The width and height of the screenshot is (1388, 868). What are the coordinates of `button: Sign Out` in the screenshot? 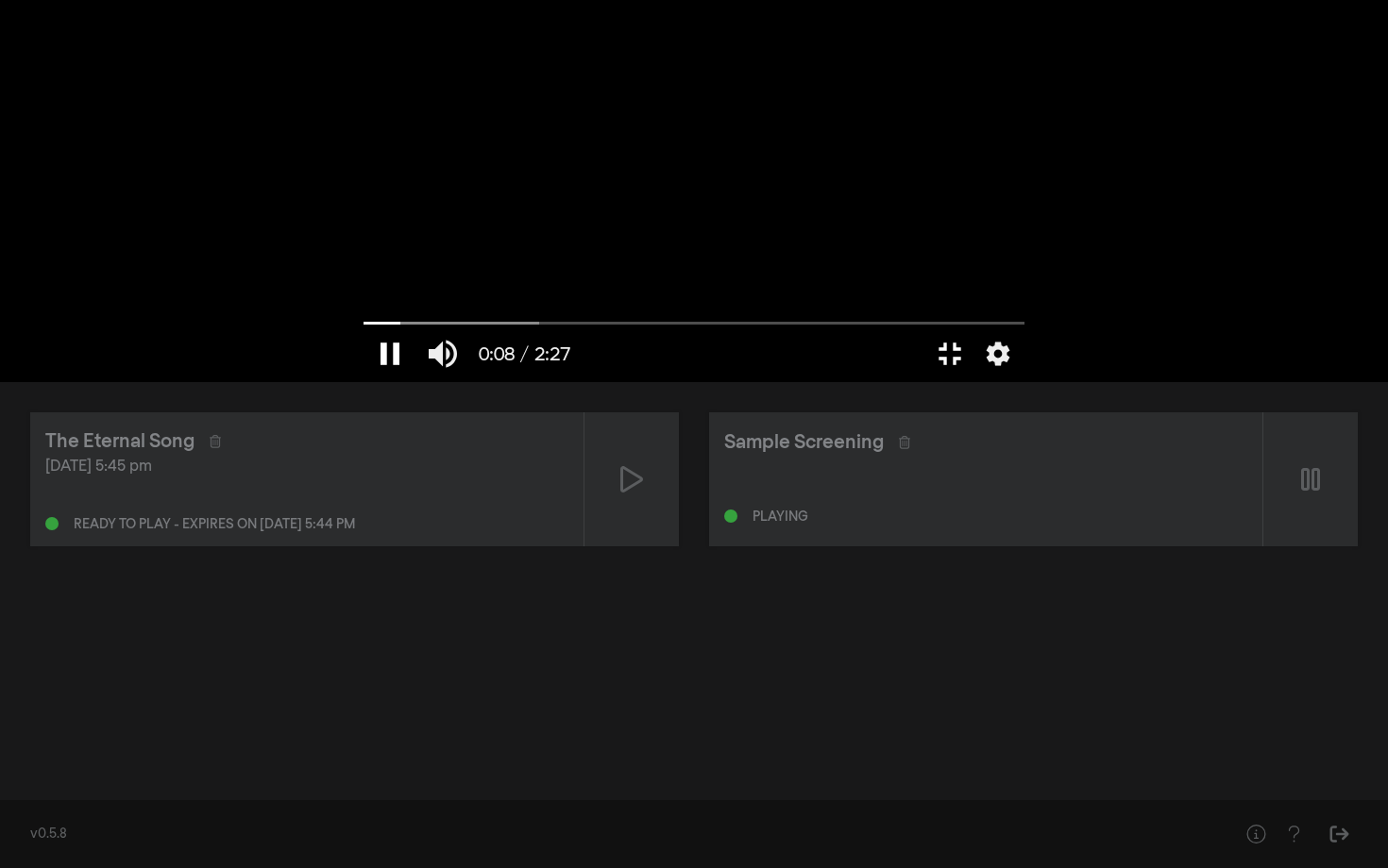 It's located at (1339, 834).